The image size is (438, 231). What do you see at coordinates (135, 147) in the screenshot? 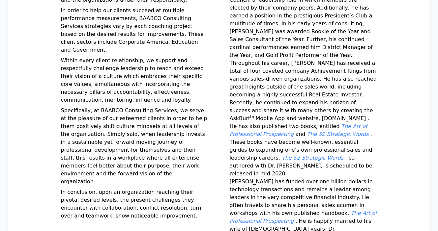
I see `p: Specifically, at BAABCO Consulting Services, we serve at the pleasure of our esteemed clients in ...` at bounding box center [135, 147].